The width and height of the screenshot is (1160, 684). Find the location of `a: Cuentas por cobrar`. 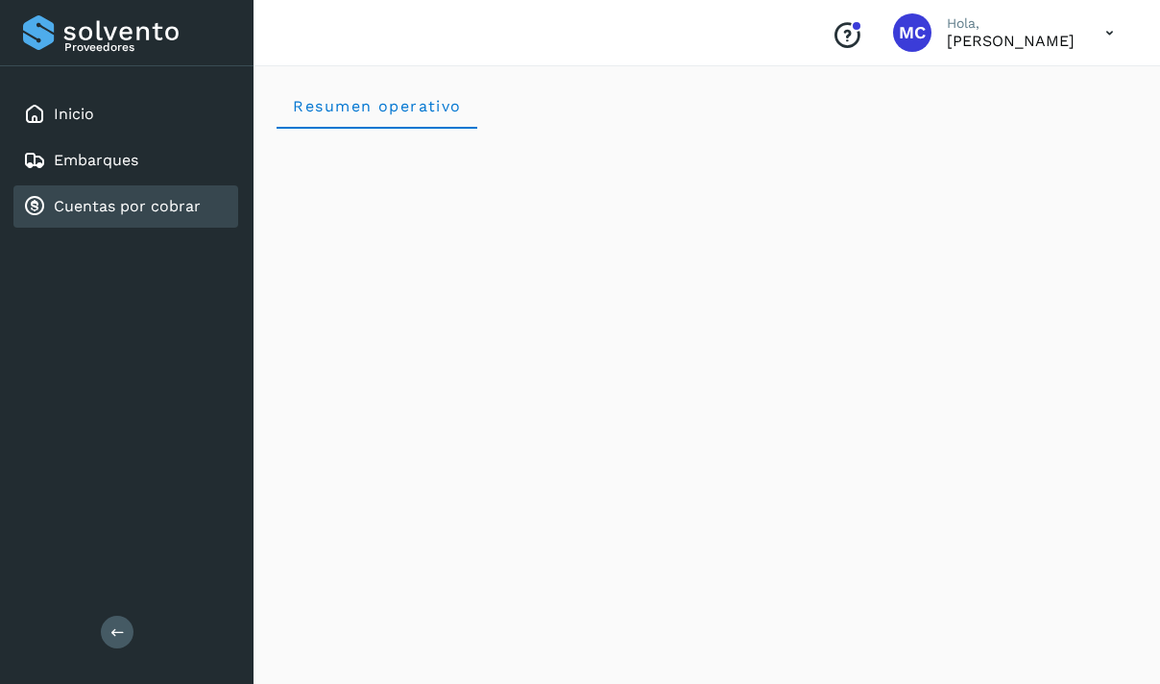

a: Cuentas por cobrar is located at coordinates (127, 206).